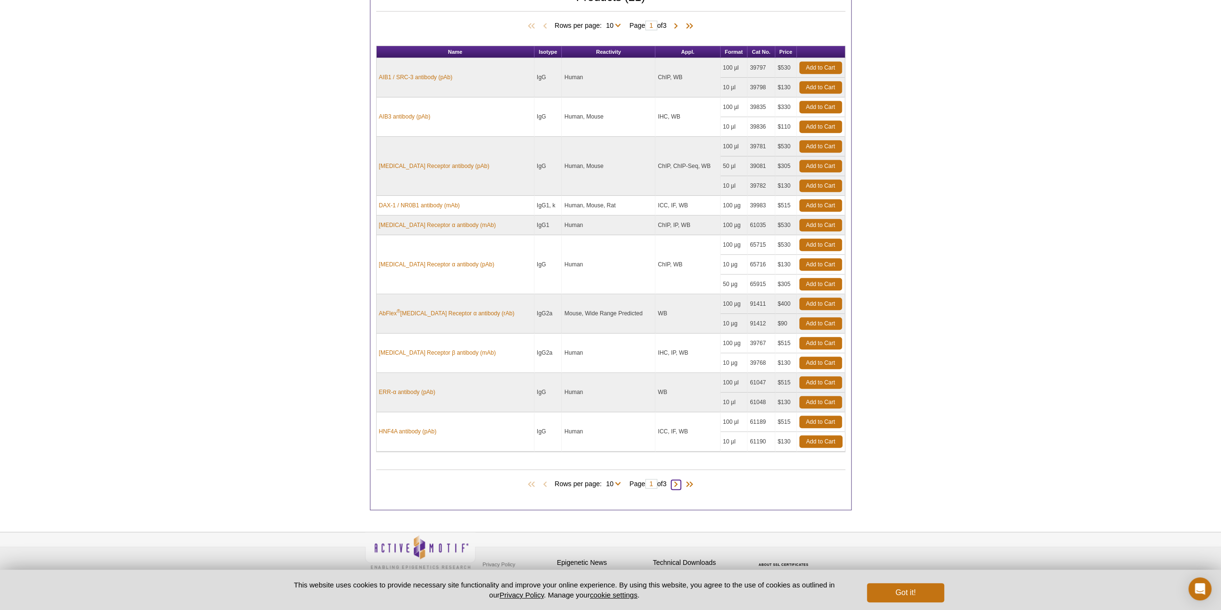 This screenshot has height=610, width=1221. Describe the element at coordinates (688, 166) in the screenshot. I see `td: ChIP, ChIP-Seq, WB` at that location.